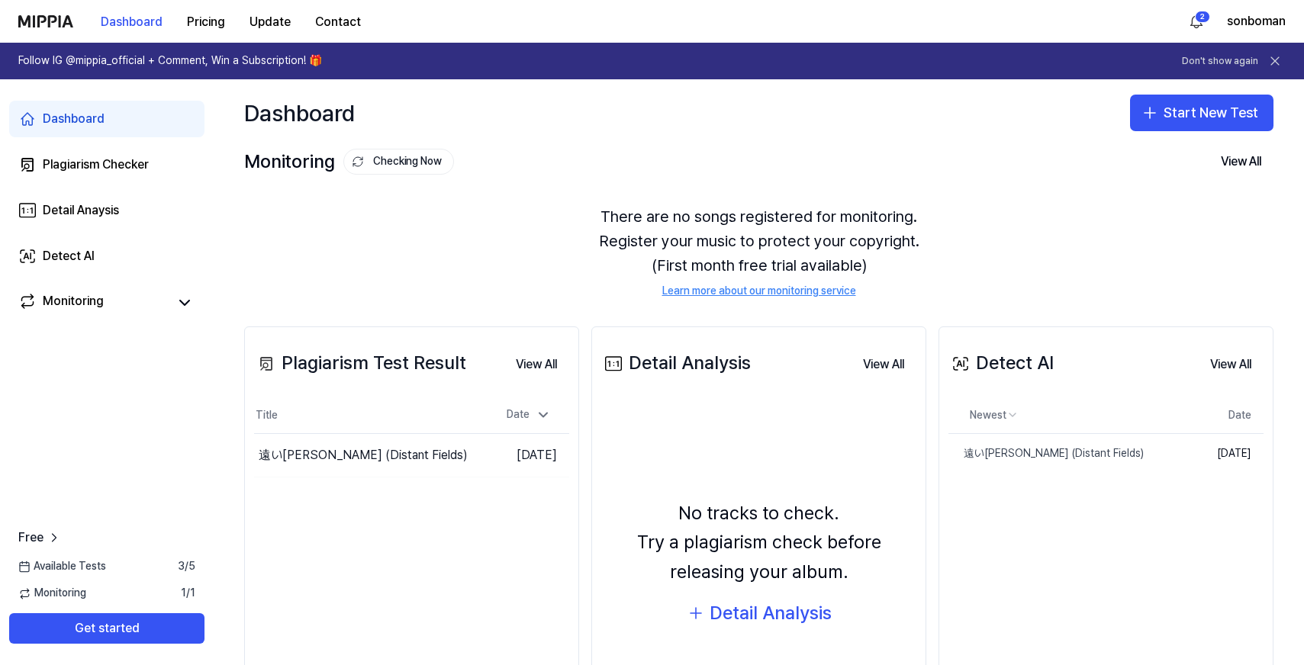  I want to click on button: Contact, so click(338, 22).